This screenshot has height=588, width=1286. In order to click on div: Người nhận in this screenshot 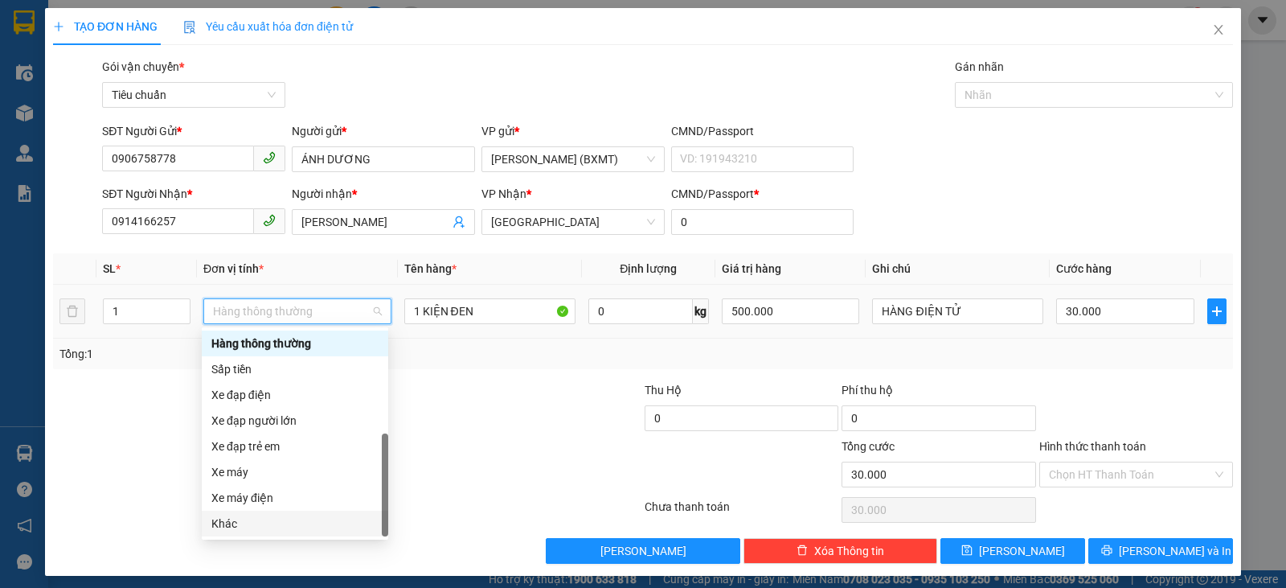, I will do `click(383, 194)`.